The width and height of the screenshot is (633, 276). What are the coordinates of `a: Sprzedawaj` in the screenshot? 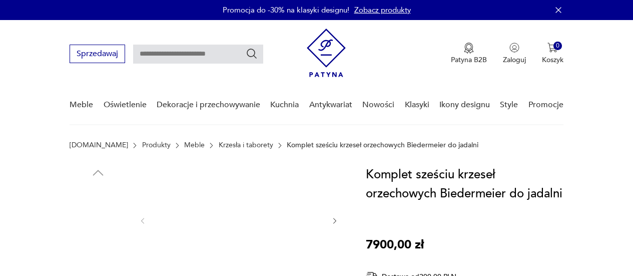 It's located at (97, 55).